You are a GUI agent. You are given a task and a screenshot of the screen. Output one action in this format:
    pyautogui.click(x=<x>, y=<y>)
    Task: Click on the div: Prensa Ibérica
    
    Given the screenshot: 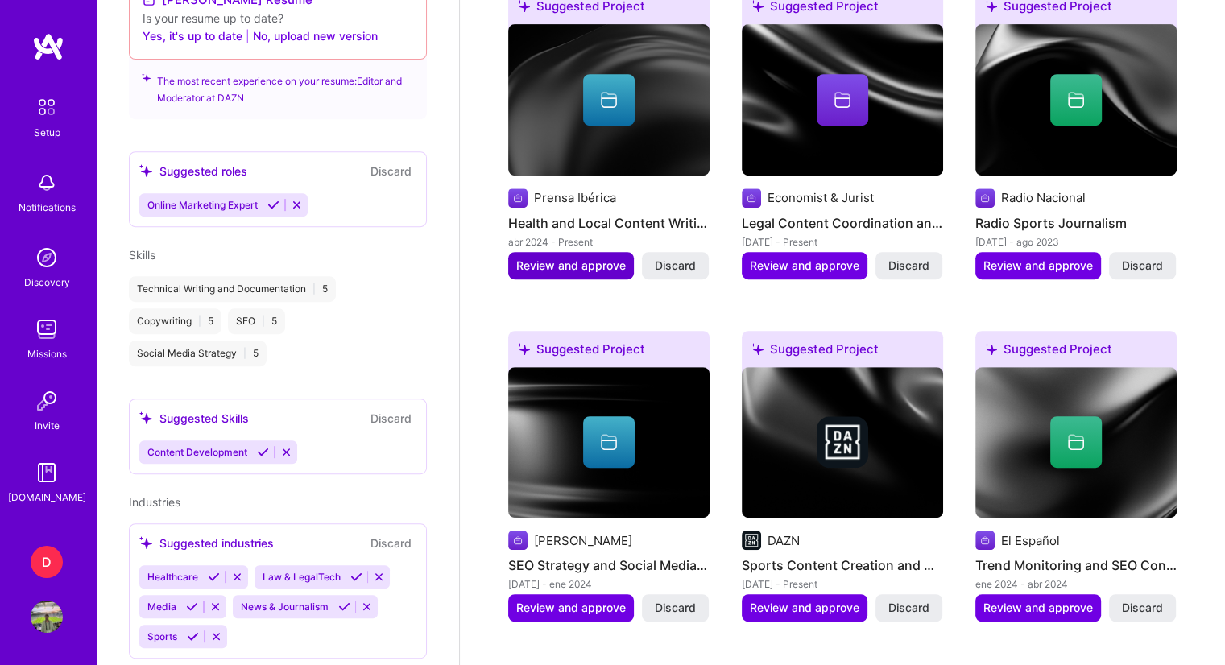 What is the action you would take?
    pyautogui.click(x=575, y=197)
    